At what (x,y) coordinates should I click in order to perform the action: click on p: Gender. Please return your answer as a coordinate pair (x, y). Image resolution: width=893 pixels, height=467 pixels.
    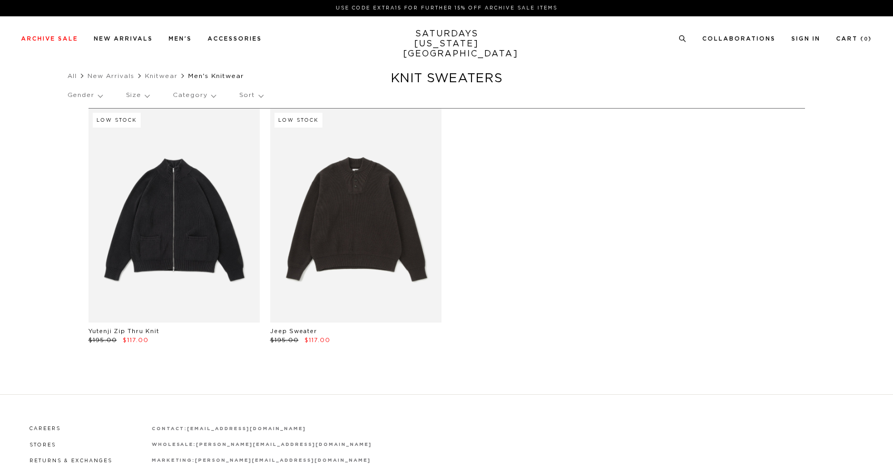
    Looking at the image, I should click on (85, 95).